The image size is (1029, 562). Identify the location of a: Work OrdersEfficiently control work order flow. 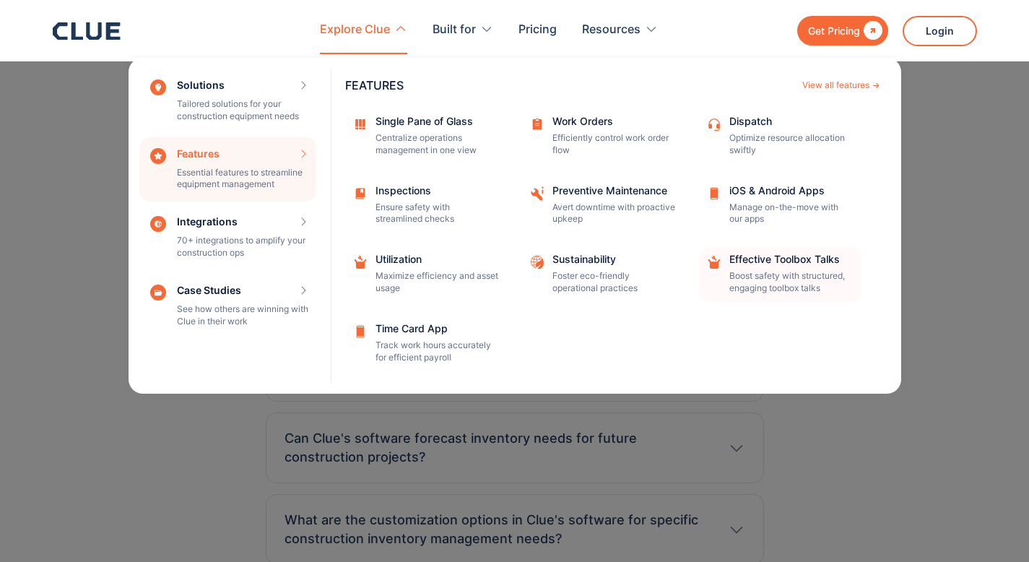
(603, 137).